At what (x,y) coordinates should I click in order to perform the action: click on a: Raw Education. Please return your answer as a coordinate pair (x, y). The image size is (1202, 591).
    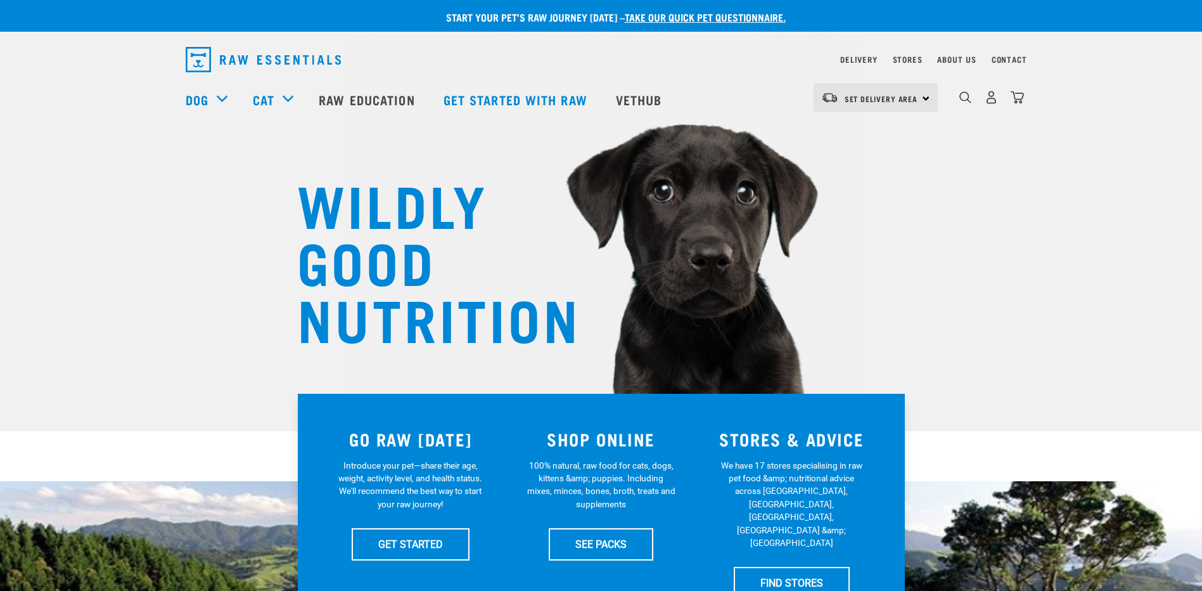
    Looking at the image, I should click on (368, 100).